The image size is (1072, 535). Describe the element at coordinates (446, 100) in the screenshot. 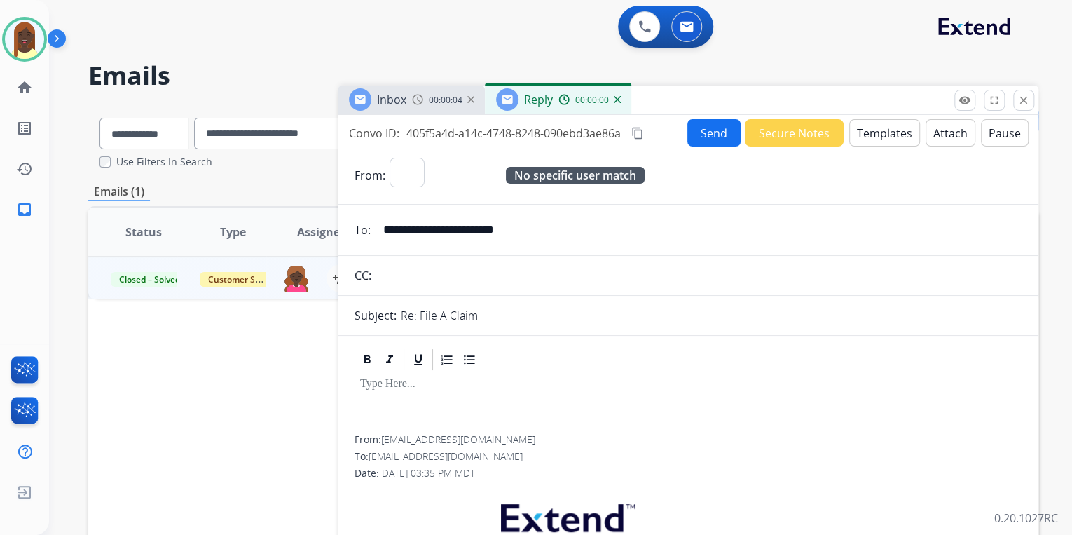

I see `span: 00:00:04` at that location.